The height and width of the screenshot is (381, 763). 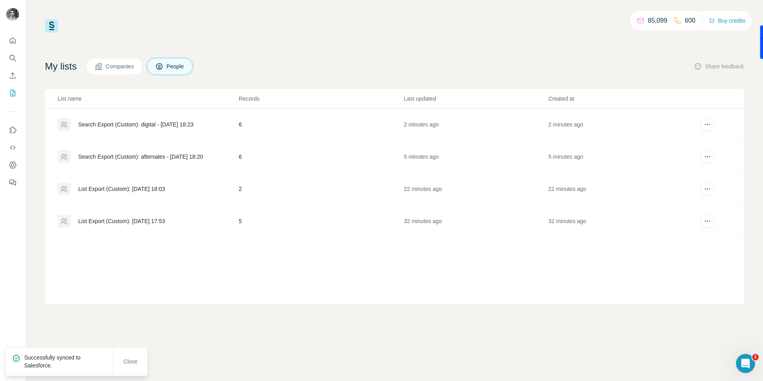 What do you see at coordinates (13, 14) in the screenshot?
I see `img: Avatar` at bounding box center [13, 14].